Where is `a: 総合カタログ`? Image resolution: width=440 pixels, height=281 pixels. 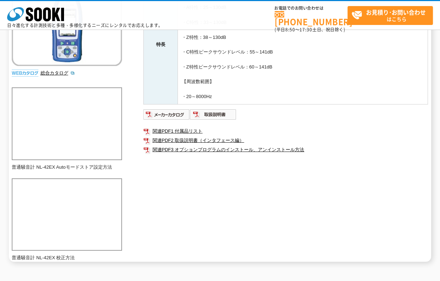 a: 総合カタログ is located at coordinates (58, 73).